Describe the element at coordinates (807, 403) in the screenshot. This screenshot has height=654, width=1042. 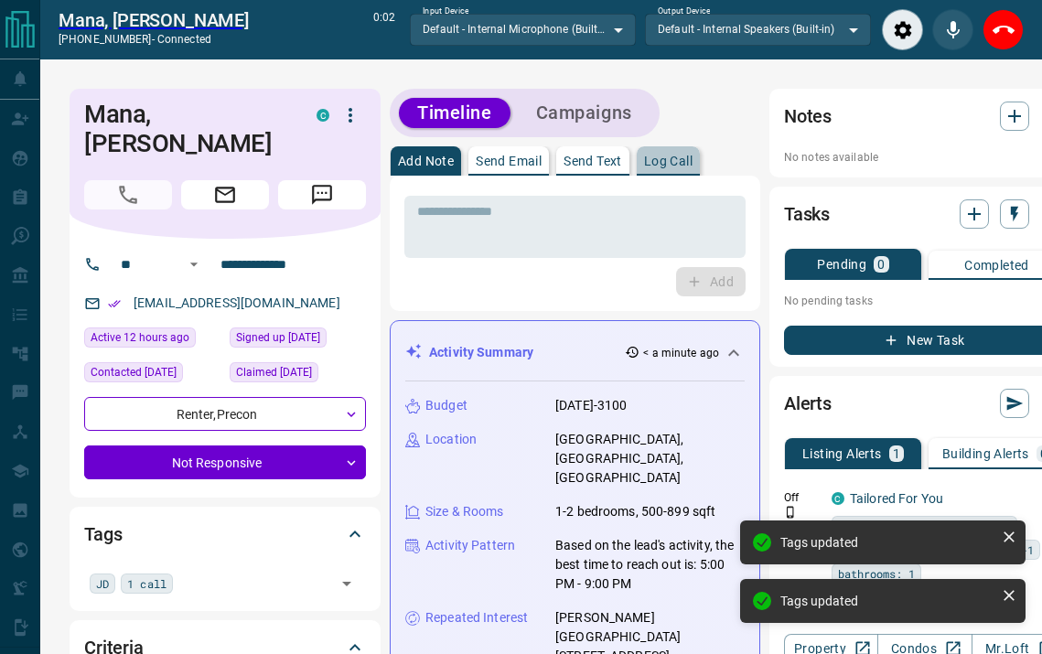
I see `h2: Alerts` at that location.